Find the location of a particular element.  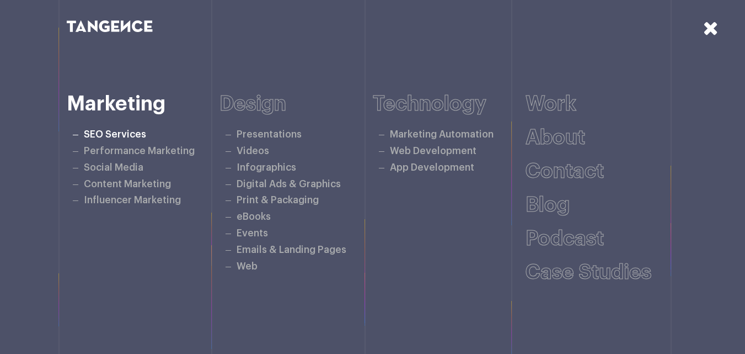

a: Marketing Automation is located at coordinates (442, 134).